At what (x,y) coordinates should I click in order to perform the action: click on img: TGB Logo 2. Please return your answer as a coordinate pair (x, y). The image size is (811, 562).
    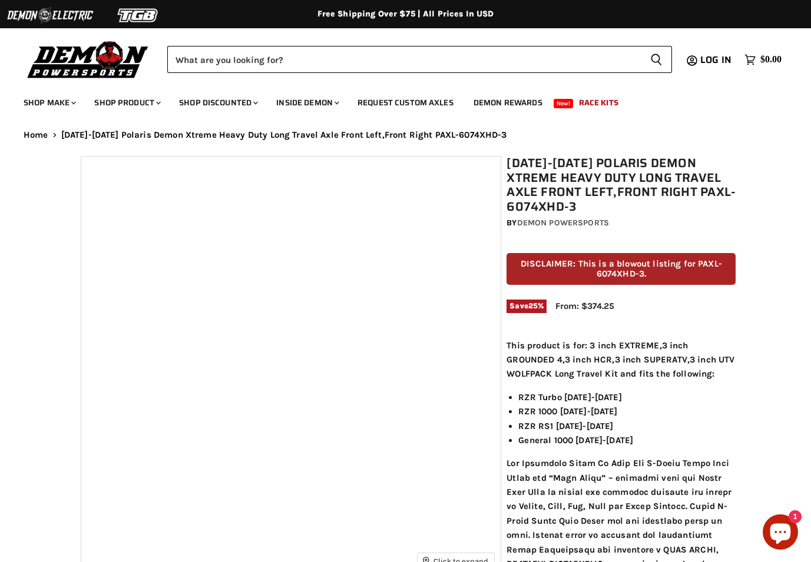
    Looking at the image, I should click on (138, 15).